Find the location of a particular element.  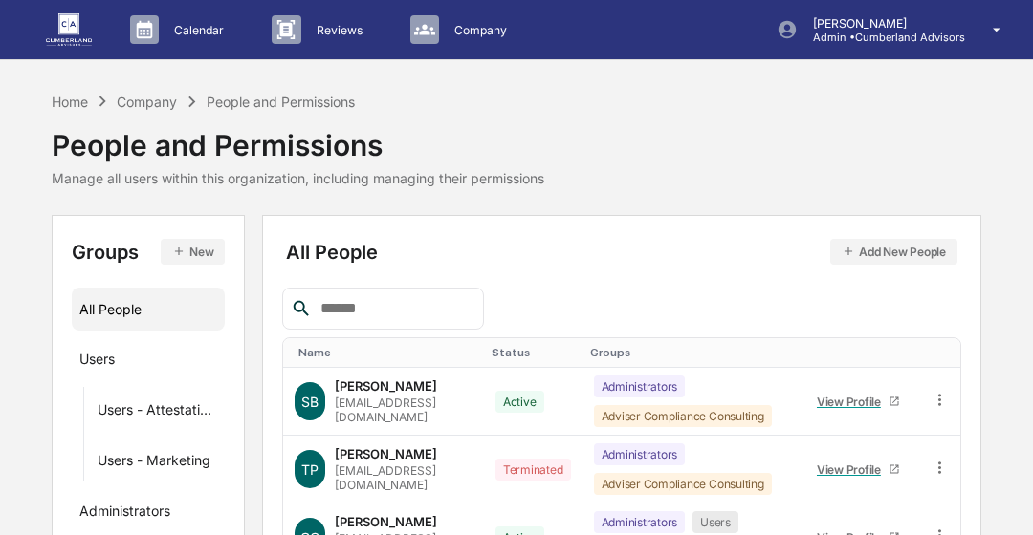

p: Company is located at coordinates (477, 30).